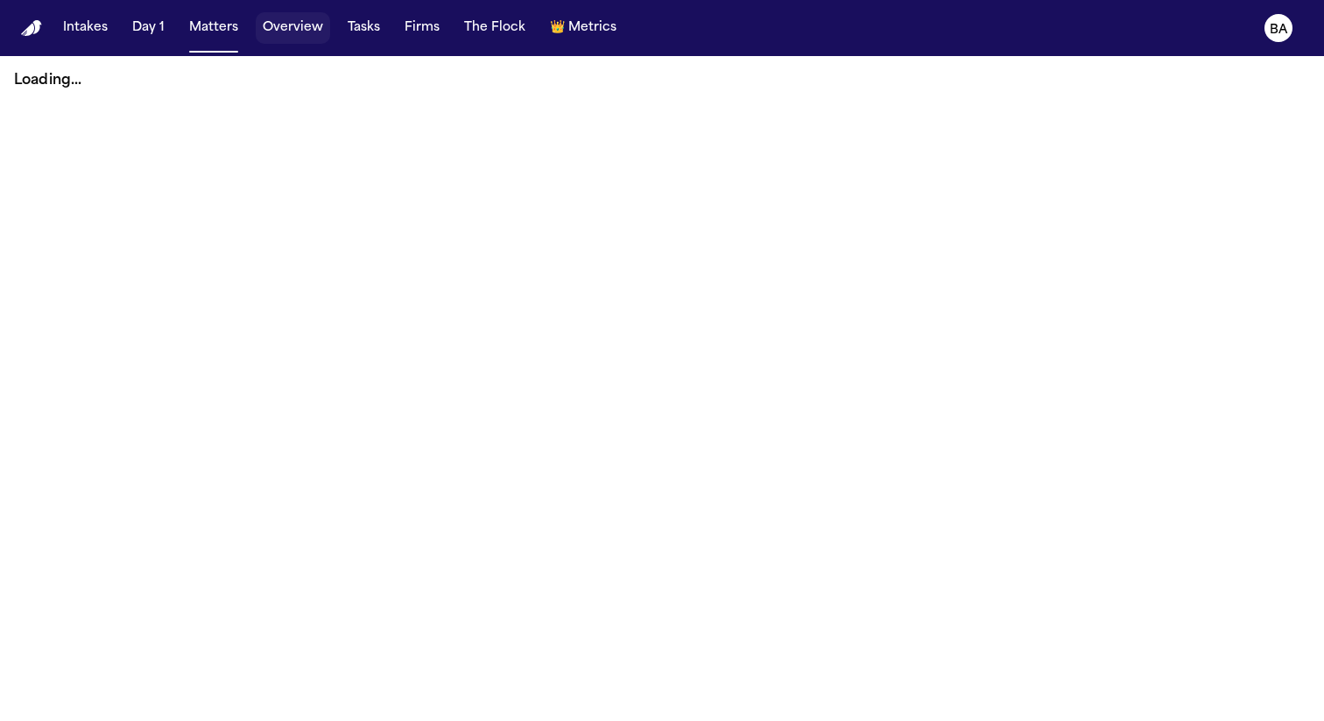 This screenshot has height=721, width=1324. Describe the element at coordinates (148, 28) in the screenshot. I see `a: Day 1` at that location.